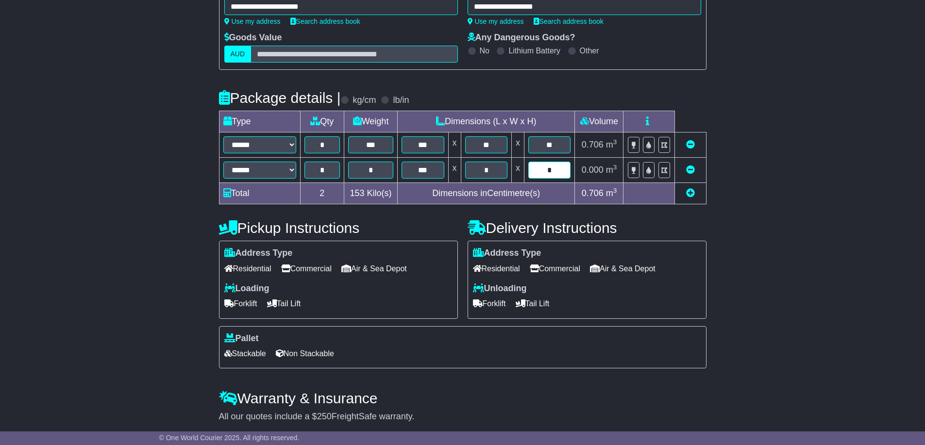 This screenshot has height=445, width=925. Describe the element at coordinates (322, 122) in the screenshot. I see `td: Qty` at that location.